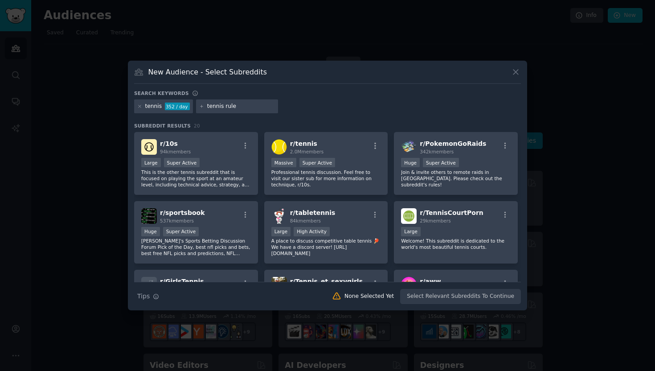 This screenshot has height=371, width=655. I want to click on span: 20, so click(197, 126).